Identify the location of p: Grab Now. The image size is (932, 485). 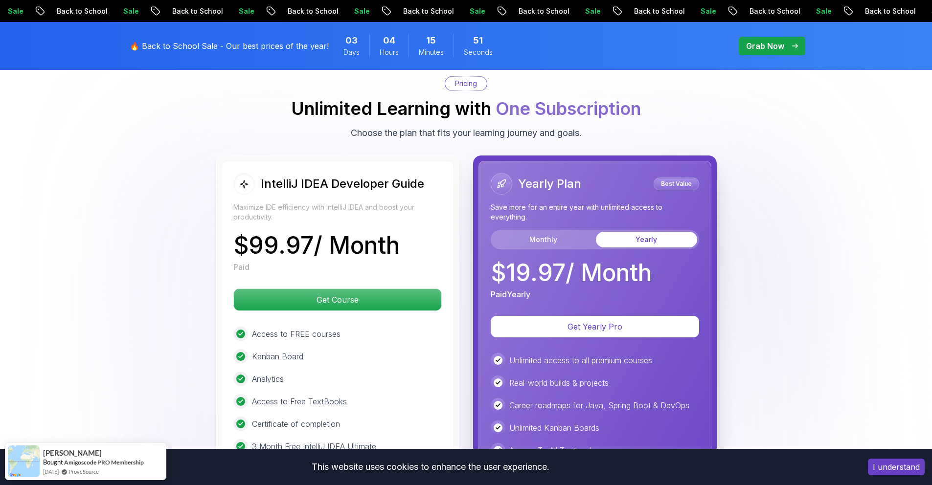
(765, 46).